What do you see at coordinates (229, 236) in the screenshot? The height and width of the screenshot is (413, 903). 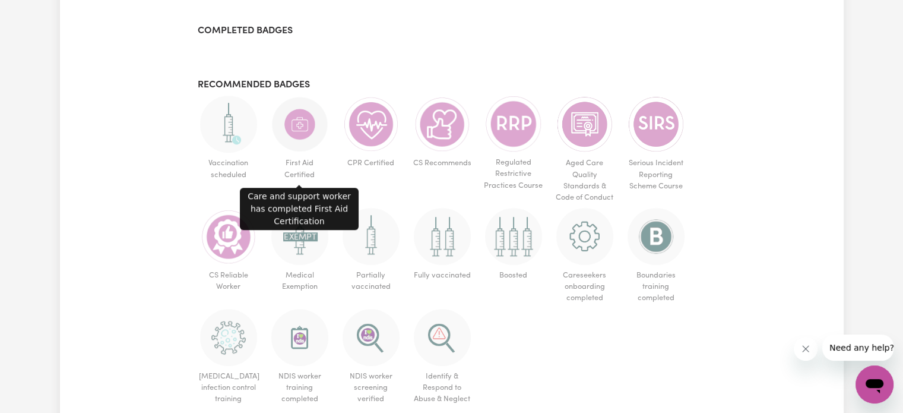 I see `img: Care worker is most reliable worker` at bounding box center [229, 236].